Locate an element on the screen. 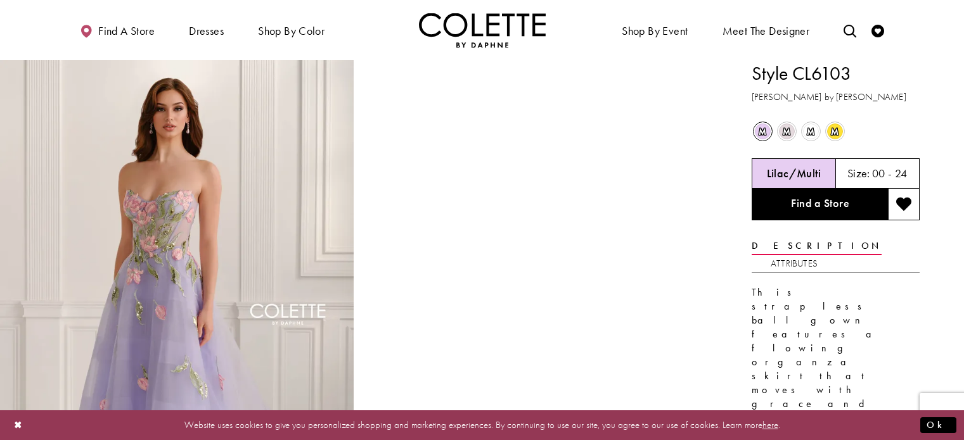 The image size is (964, 440). span: Meet the designer is located at coordinates (766, 31).